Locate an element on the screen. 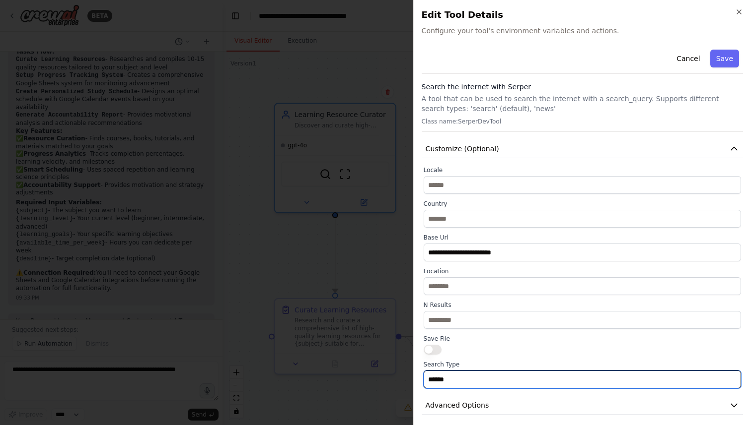 The height and width of the screenshot is (425, 751). label: Search Type is located at coordinates (582, 365).